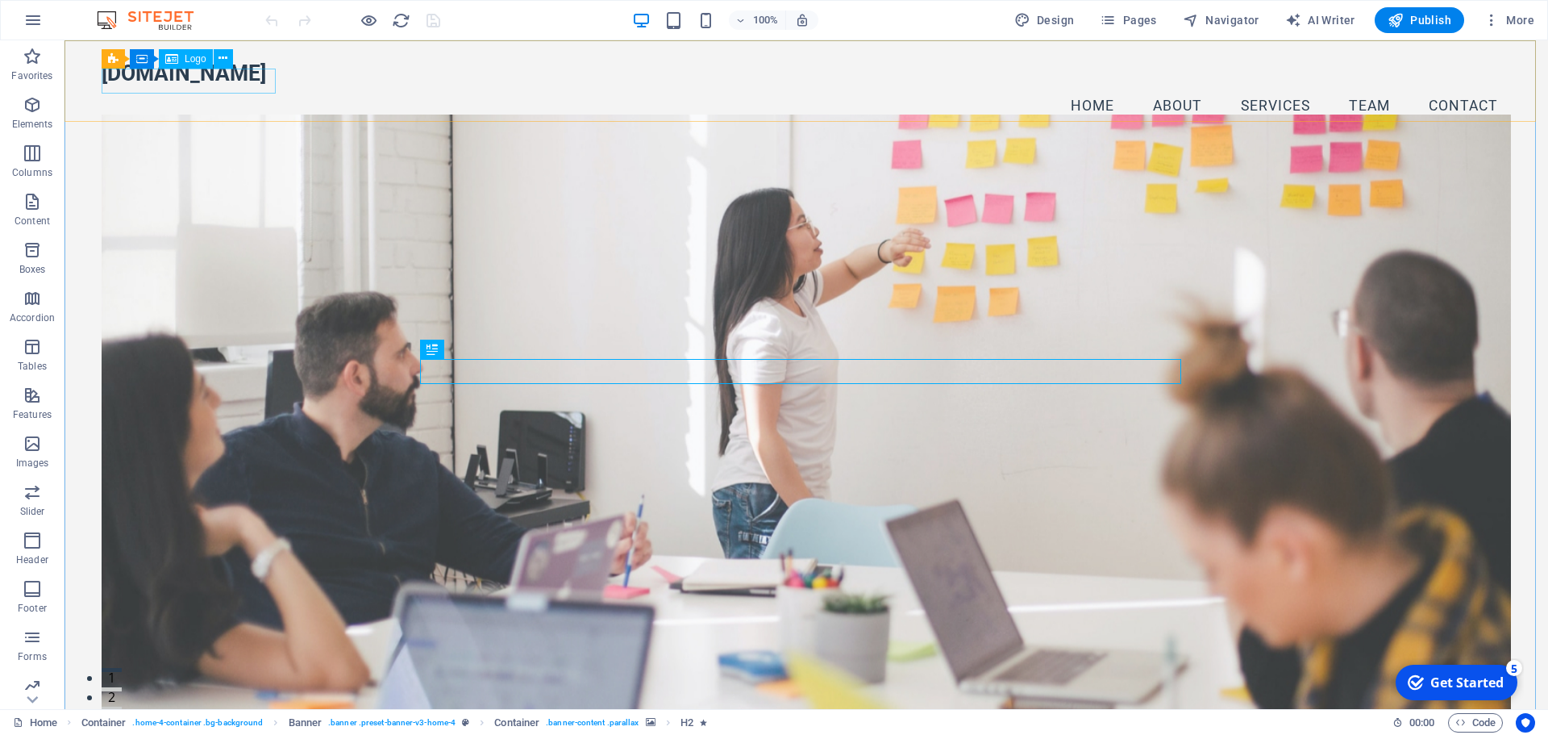 Image resolution: width=1548 pixels, height=735 pixels. Describe the element at coordinates (757, 20) in the screenshot. I see `button: 100%` at that location.